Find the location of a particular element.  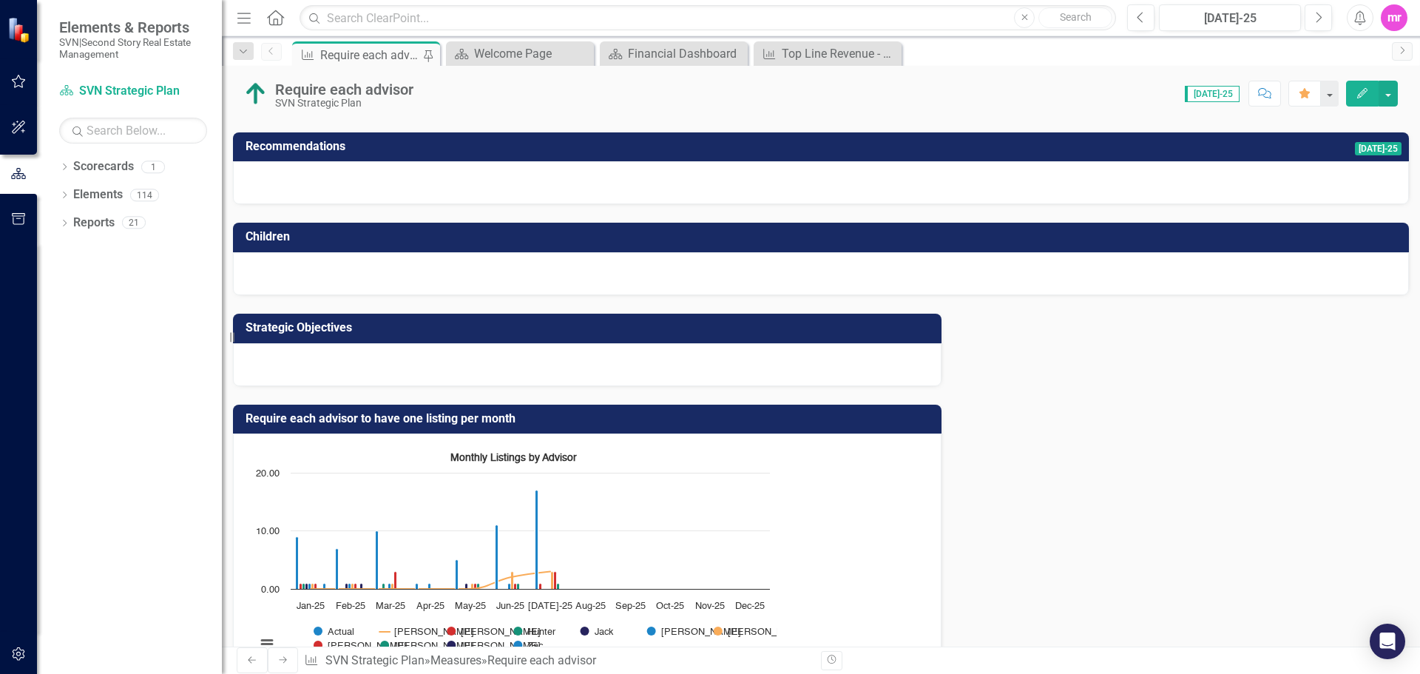

h3: Require each advisor to have one listing per month is located at coordinates (590, 419).